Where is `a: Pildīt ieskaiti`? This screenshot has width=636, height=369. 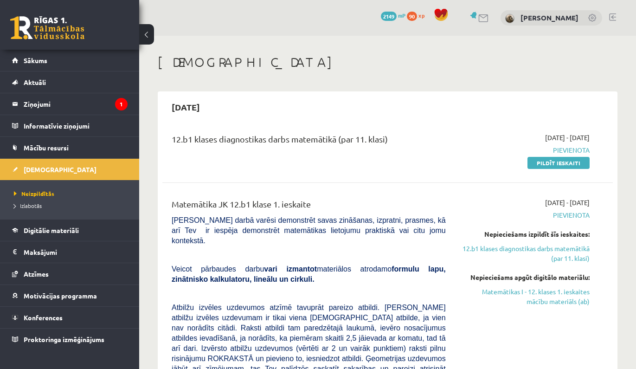
a: Pildīt ieskaiti is located at coordinates (559, 163).